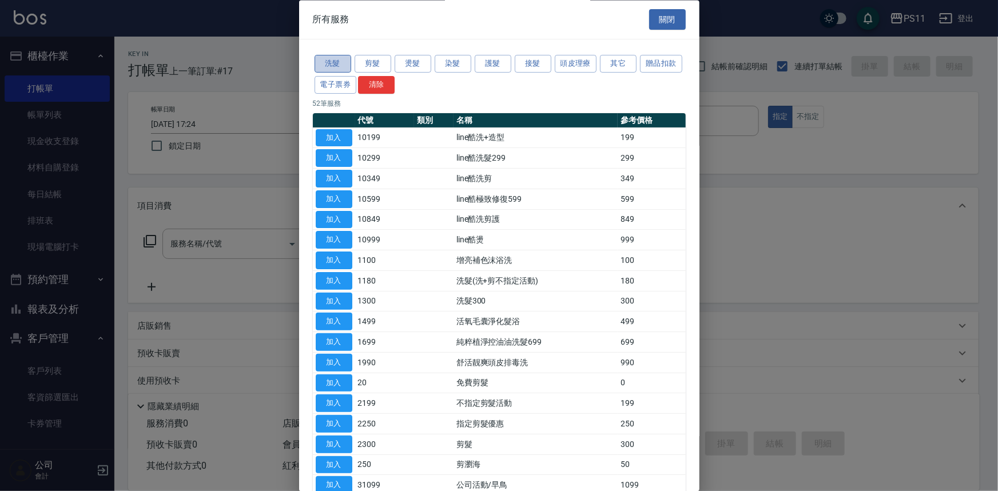 This screenshot has width=998, height=491. What do you see at coordinates (535, 220) in the screenshot?
I see `td: line酷洗剪護` at bounding box center [535, 220].